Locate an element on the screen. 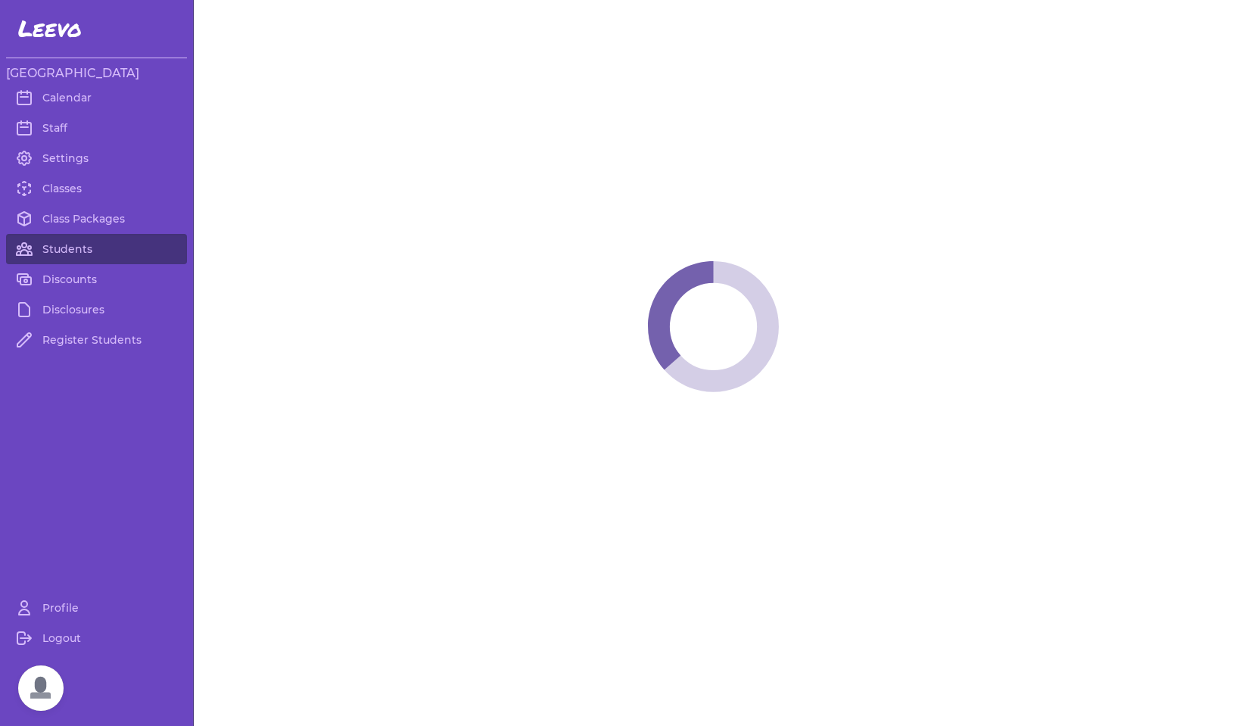 This screenshot has width=1233, height=726. a: Students is located at coordinates (96, 249).